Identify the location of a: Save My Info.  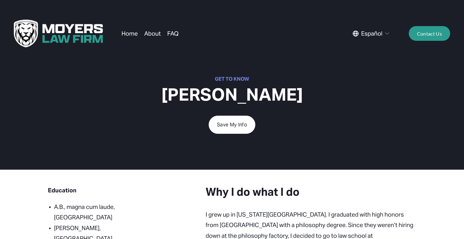
(232, 125).